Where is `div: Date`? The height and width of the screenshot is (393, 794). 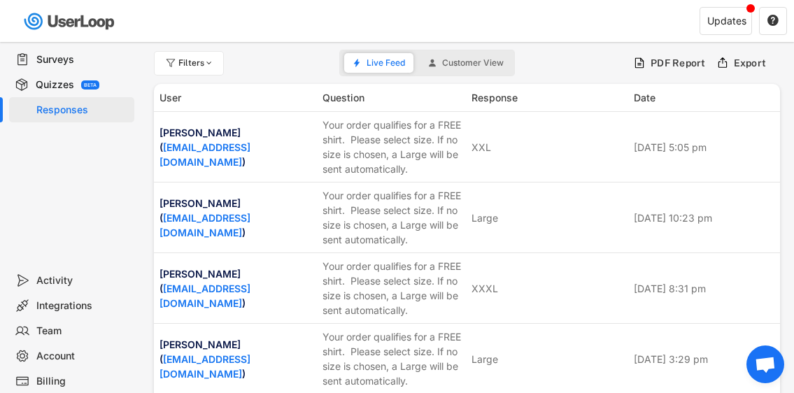 div: Date is located at coordinates (704, 97).